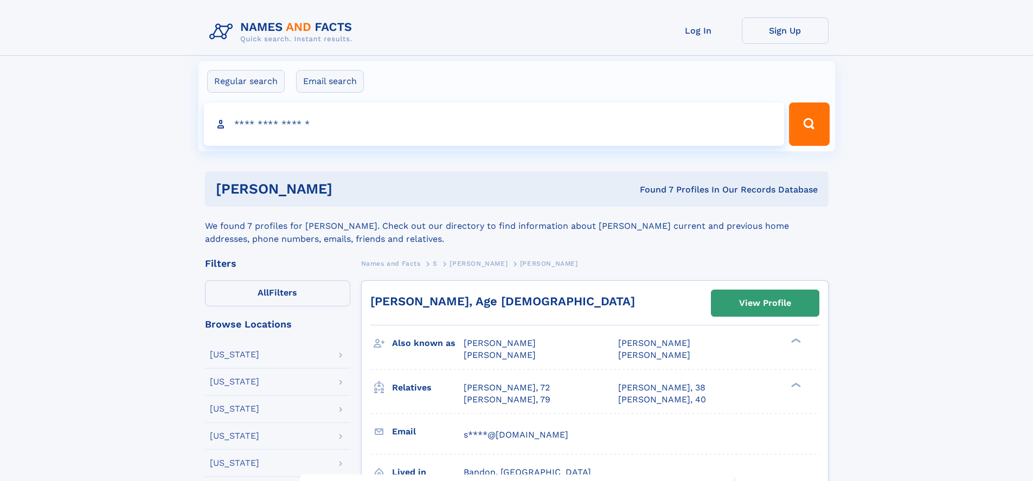 The image size is (1033, 481). Describe the element at coordinates (435, 263) in the screenshot. I see `a: S` at that location.